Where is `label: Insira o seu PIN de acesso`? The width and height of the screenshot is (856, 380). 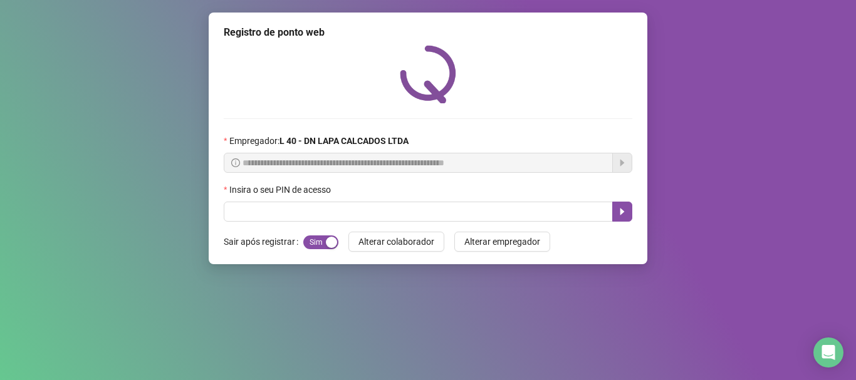 label: Insira o seu PIN de acesso is located at coordinates (281, 190).